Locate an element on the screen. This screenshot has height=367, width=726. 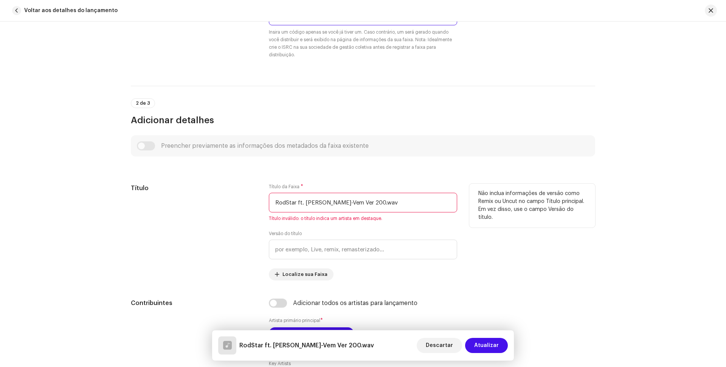
h5: RodStar ft. Kevin Walef-Vem Ver 200.wav is located at coordinates (306, 345).